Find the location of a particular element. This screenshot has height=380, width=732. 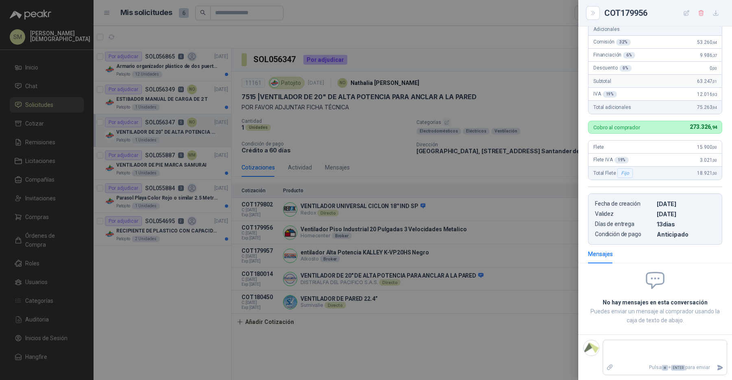

span: Flete IVA is located at coordinates (611, 160).